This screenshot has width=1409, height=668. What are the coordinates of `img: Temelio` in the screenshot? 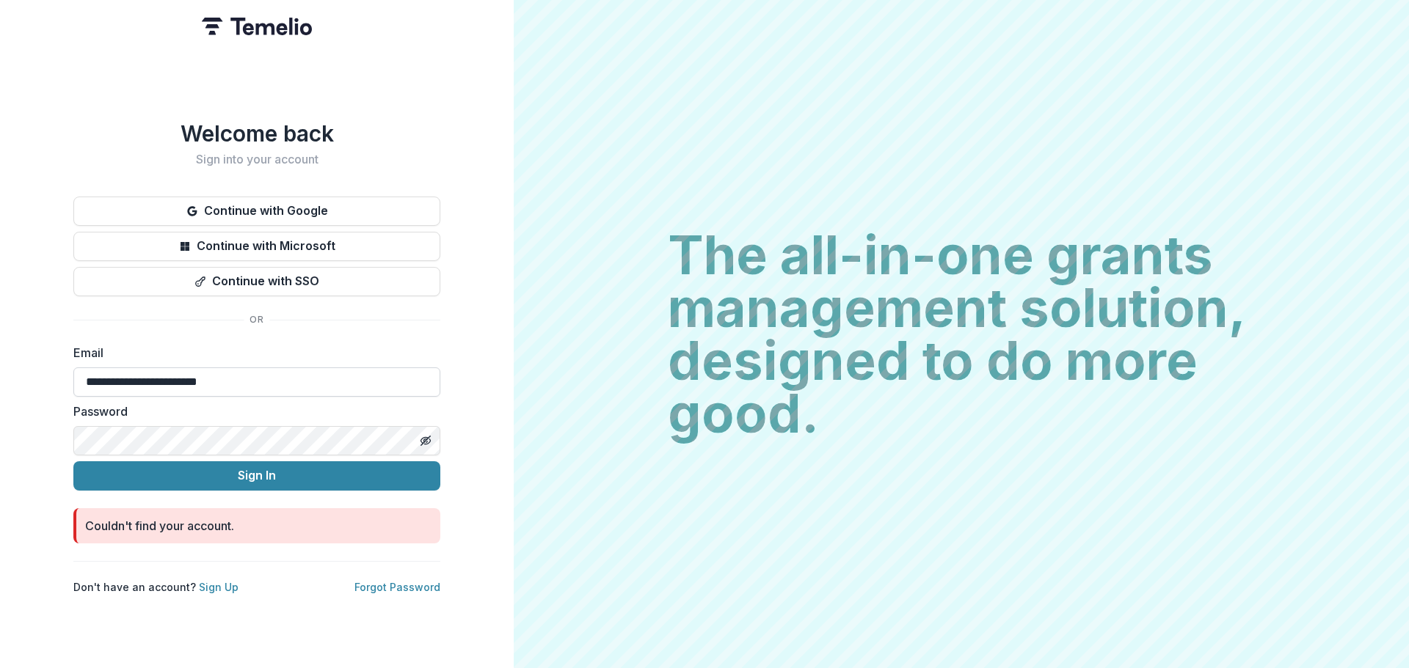 It's located at (257, 26).